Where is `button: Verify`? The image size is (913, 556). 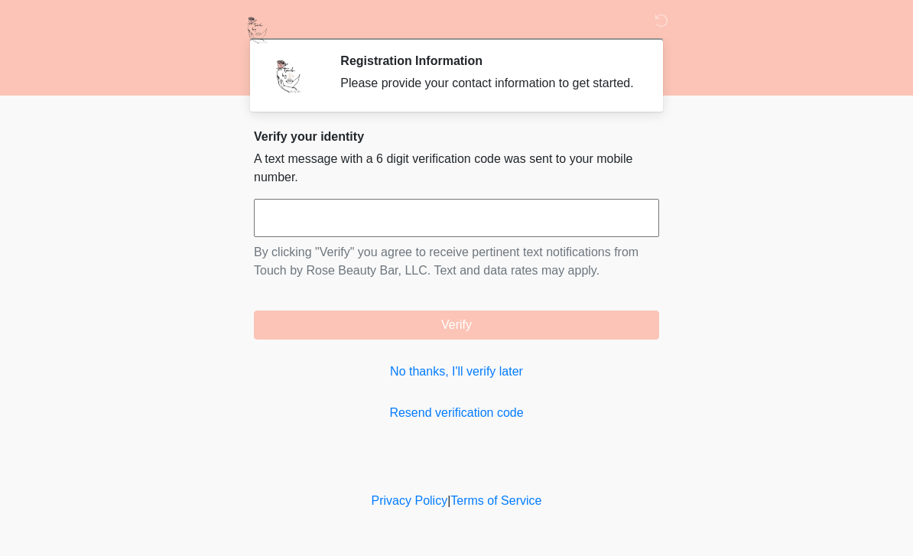
button: Verify is located at coordinates (457, 325).